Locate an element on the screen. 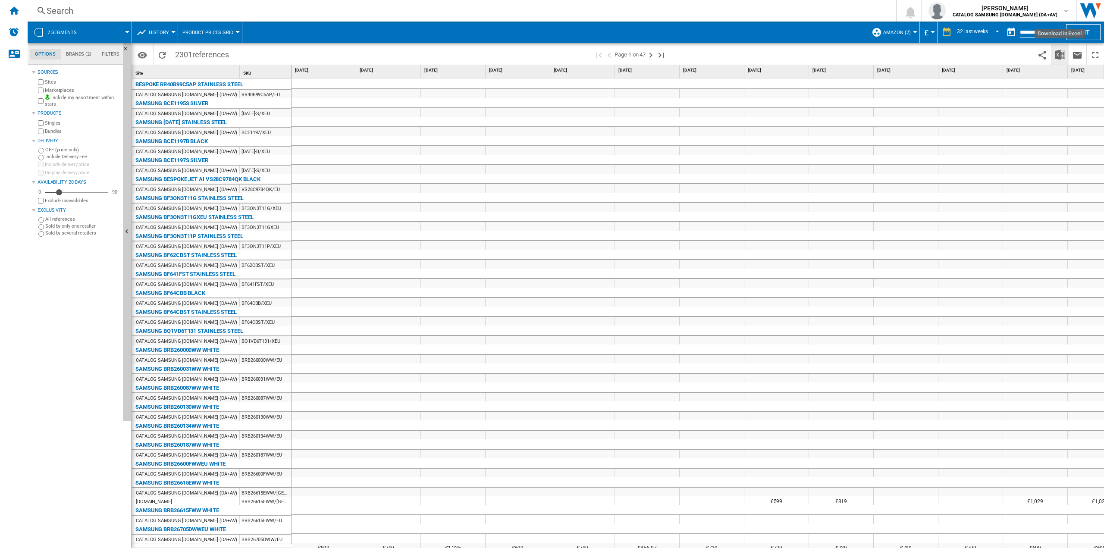  label: Sold by several retailers is located at coordinates (82, 233).